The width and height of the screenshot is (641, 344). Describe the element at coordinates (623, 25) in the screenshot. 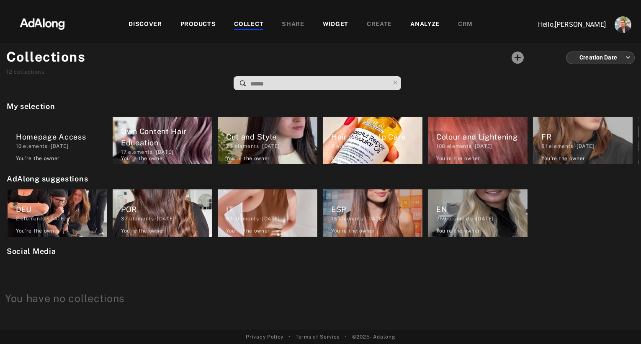

I see `button: Account settings` at that location.